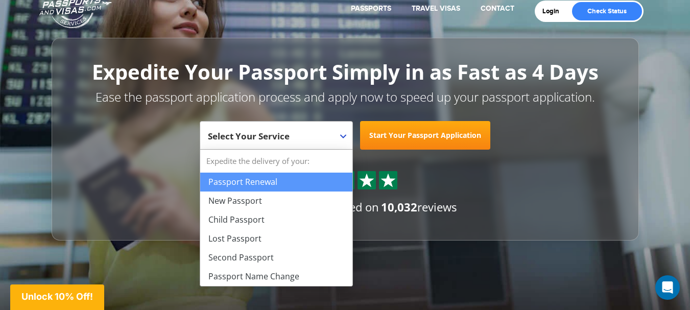 The image size is (690, 310). I want to click on span: reviews, so click(419, 207).